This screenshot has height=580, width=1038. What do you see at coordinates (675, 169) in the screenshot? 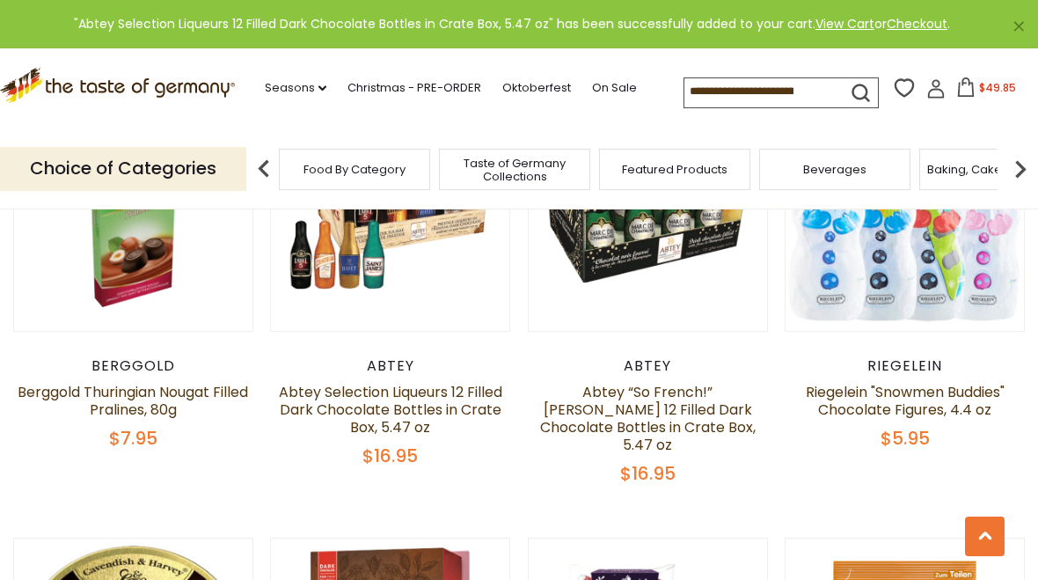
I see `a: Featured Products` at bounding box center [675, 169].